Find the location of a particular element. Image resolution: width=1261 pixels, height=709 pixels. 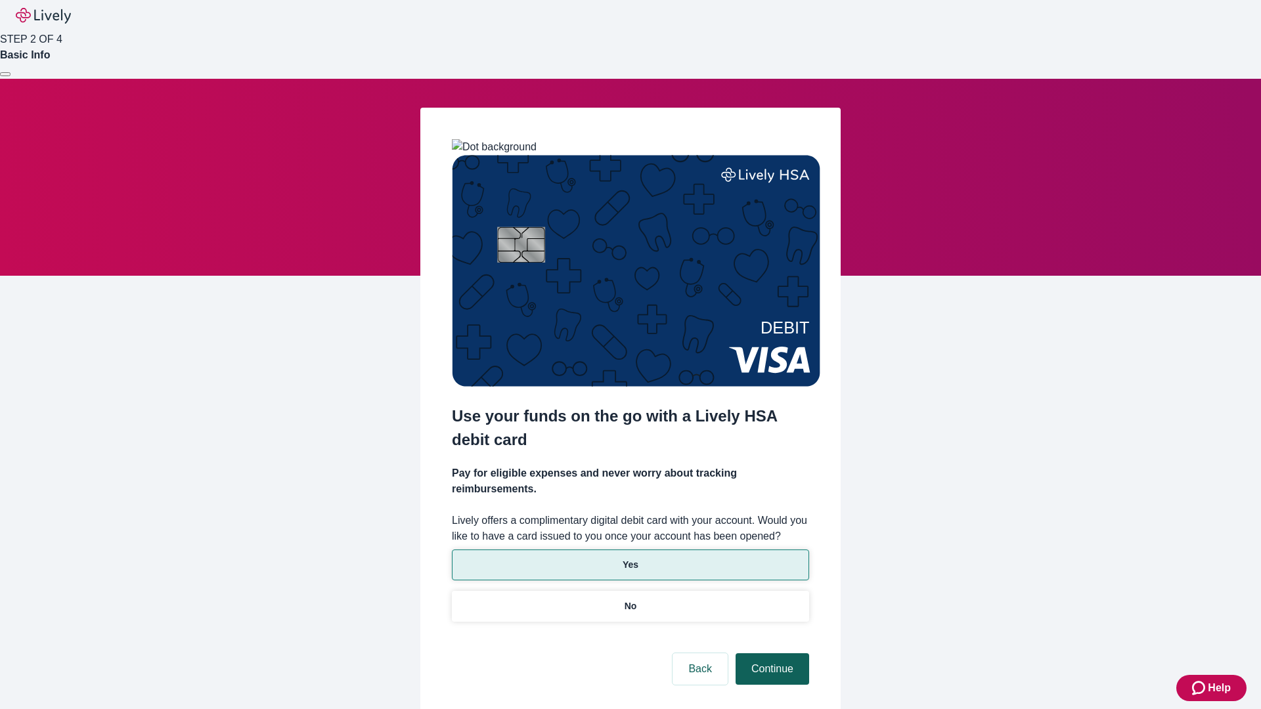

button: No is located at coordinates (631, 606).